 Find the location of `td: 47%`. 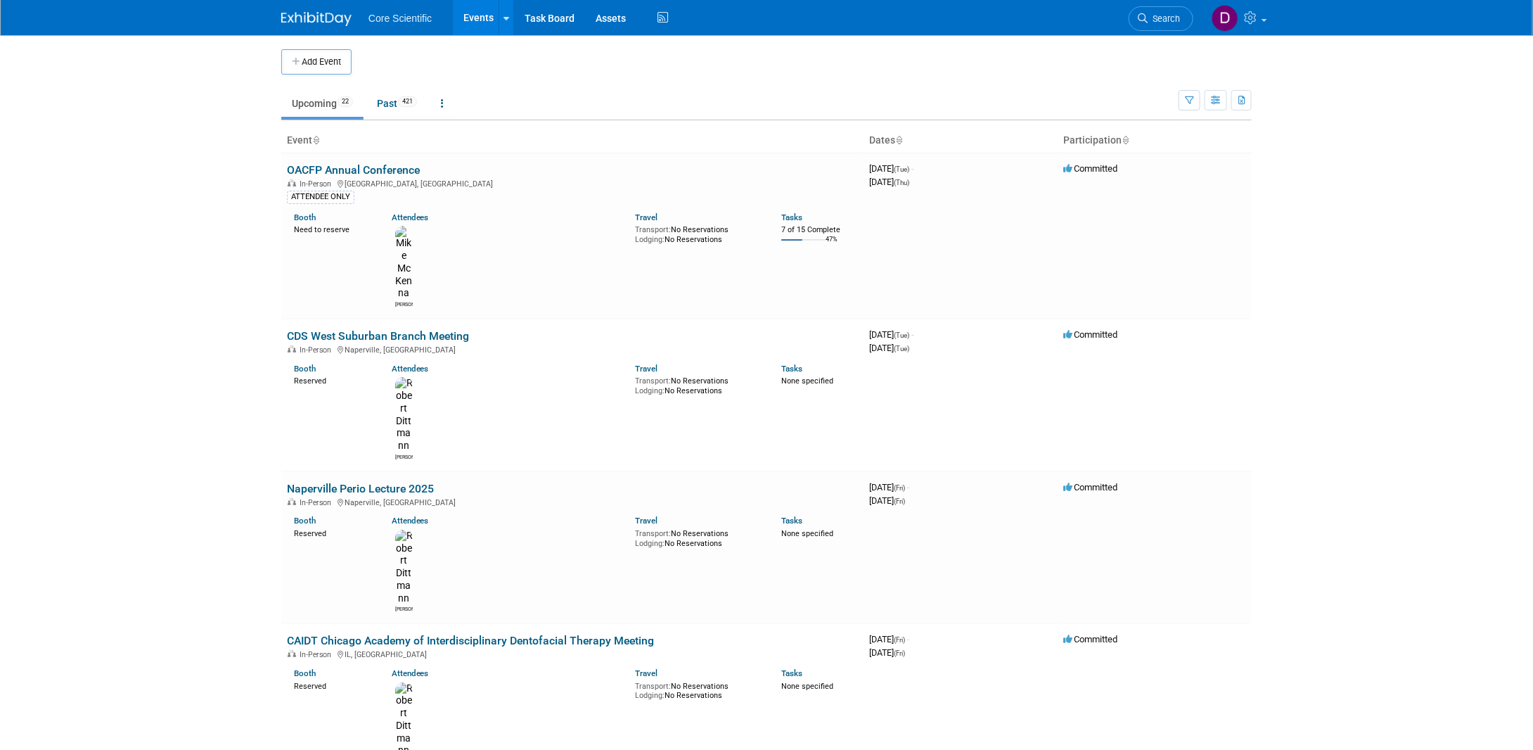

td: 47% is located at coordinates (831, 245).